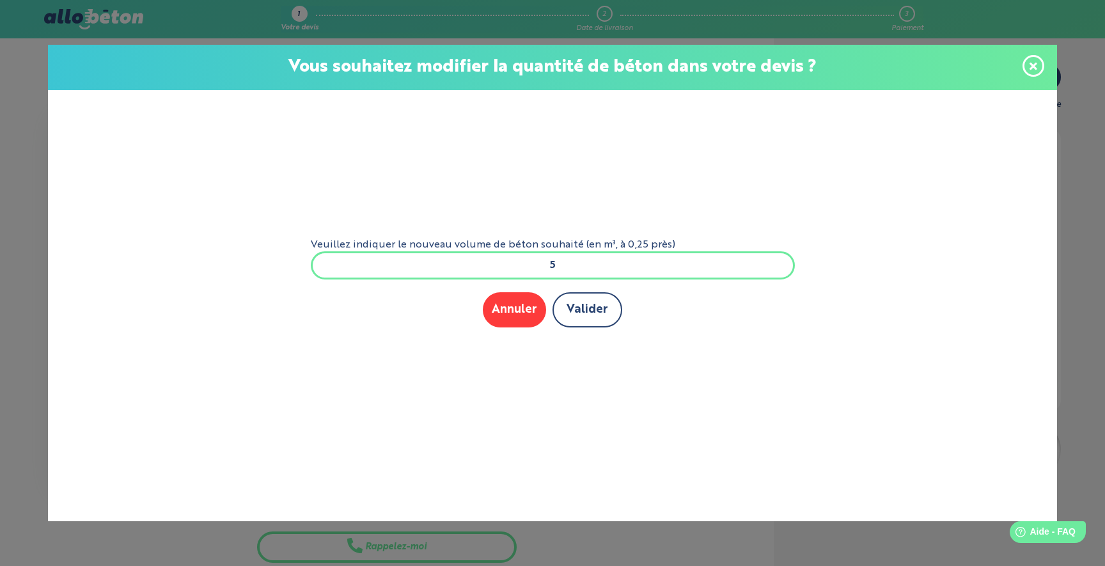 The height and width of the screenshot is (566, 1105). I want to click on p: Vous souhaitez modifier la quantité de béton dans votre devis ?, so click(552, 67).